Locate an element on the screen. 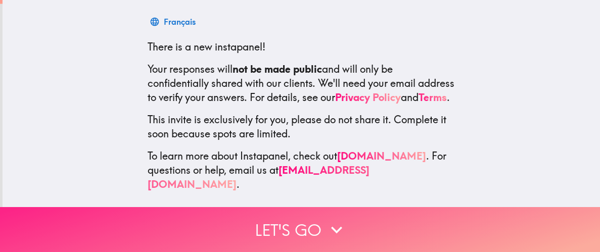  a: Privacy Policy is located at coordinates (368, 97).